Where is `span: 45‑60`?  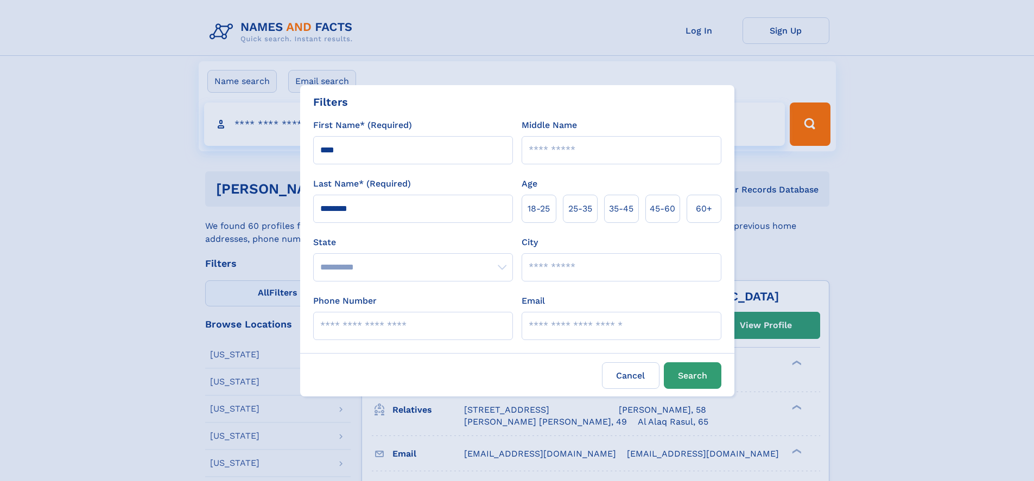 span: 45‑60 is located at coordinates (662, 209).